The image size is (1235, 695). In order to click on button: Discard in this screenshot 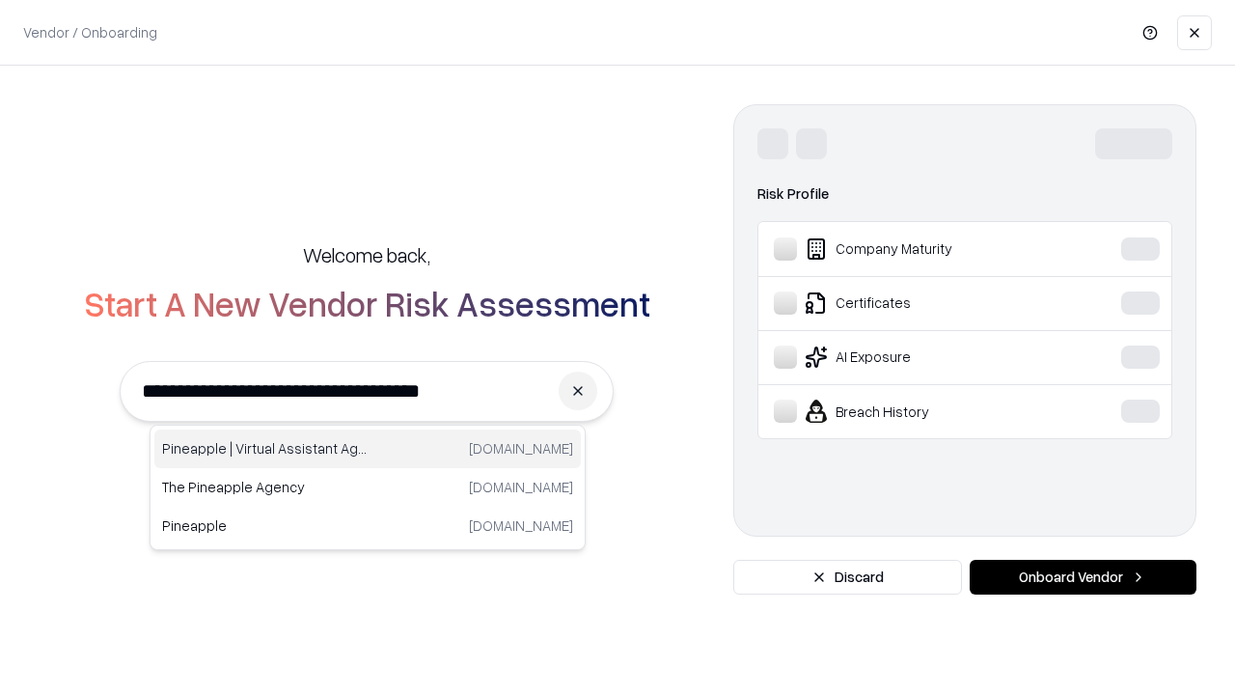, I will do `click(847, 577)`.